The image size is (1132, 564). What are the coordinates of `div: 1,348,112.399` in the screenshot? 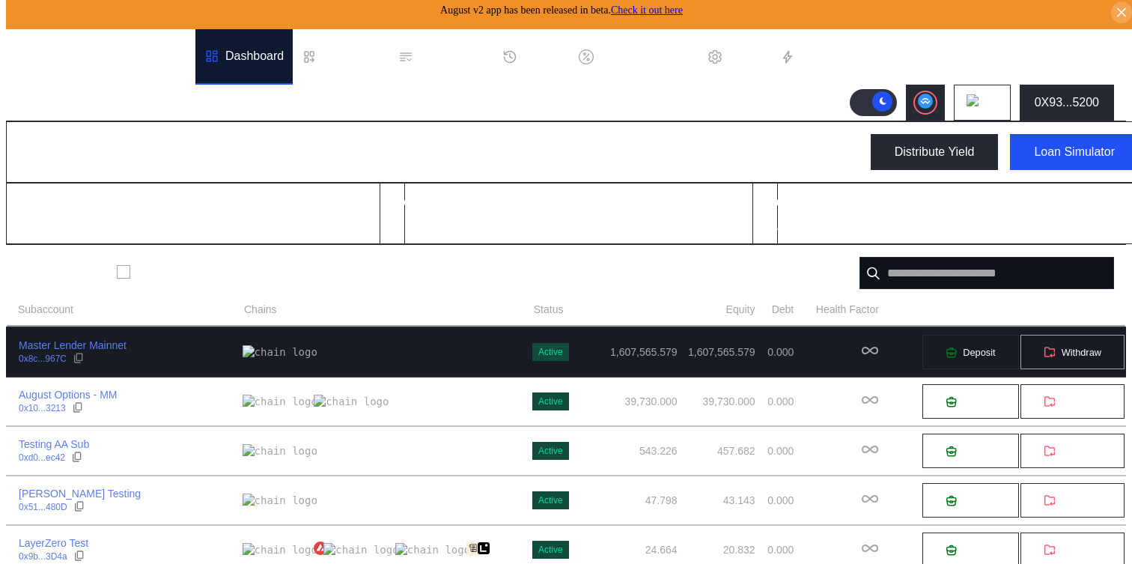 It's located at (824, 222).